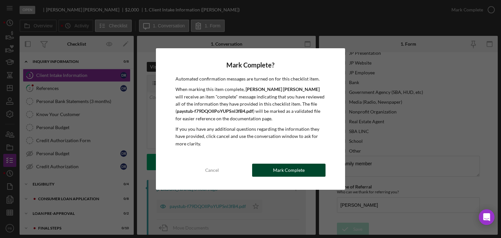  What do you see at coordinates (289, 170) in the screenshot?
I see `div: Mark Complete` at bounding box center [289, 170].